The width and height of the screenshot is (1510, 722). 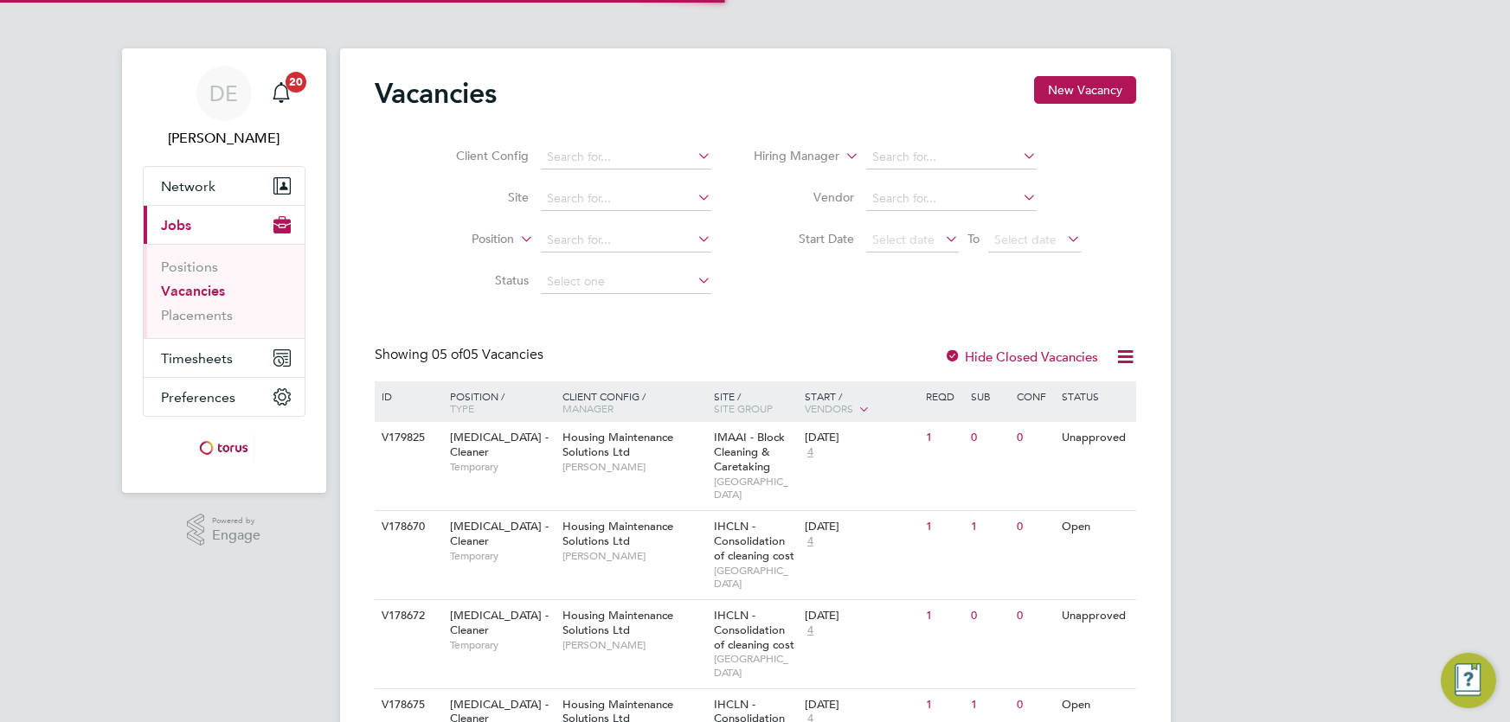 I want to click on a: 20, so click(x=281, y=93).